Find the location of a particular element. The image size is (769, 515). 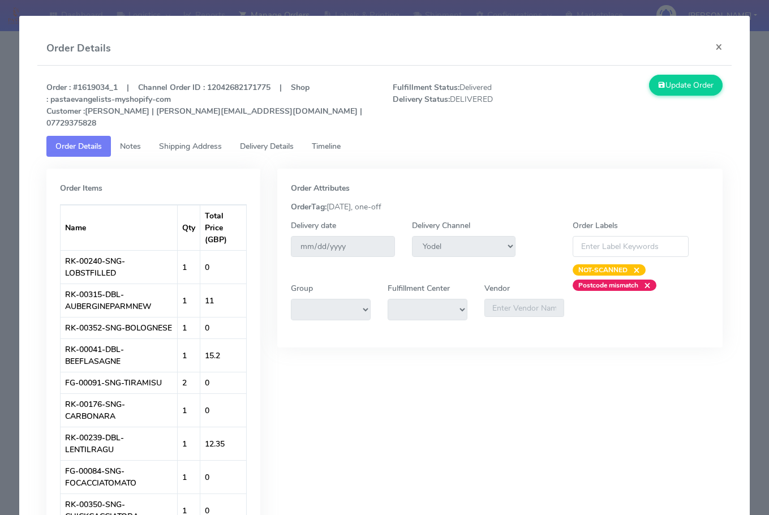

td: 2 is located at coordinates (189, 383).